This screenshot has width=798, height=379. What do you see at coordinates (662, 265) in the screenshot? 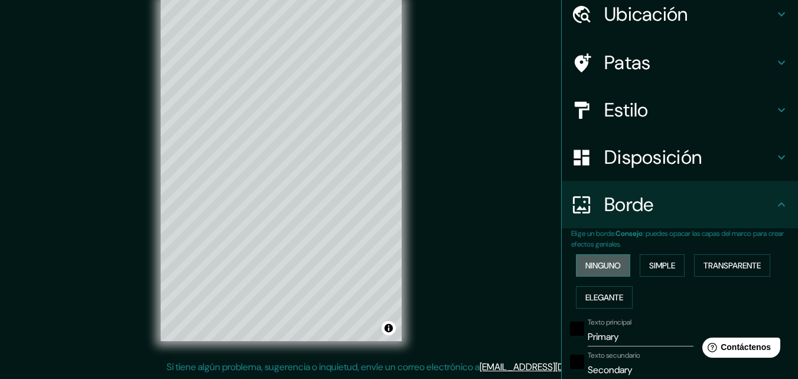
I see `button: Simple` at bounding box center [662, 265].